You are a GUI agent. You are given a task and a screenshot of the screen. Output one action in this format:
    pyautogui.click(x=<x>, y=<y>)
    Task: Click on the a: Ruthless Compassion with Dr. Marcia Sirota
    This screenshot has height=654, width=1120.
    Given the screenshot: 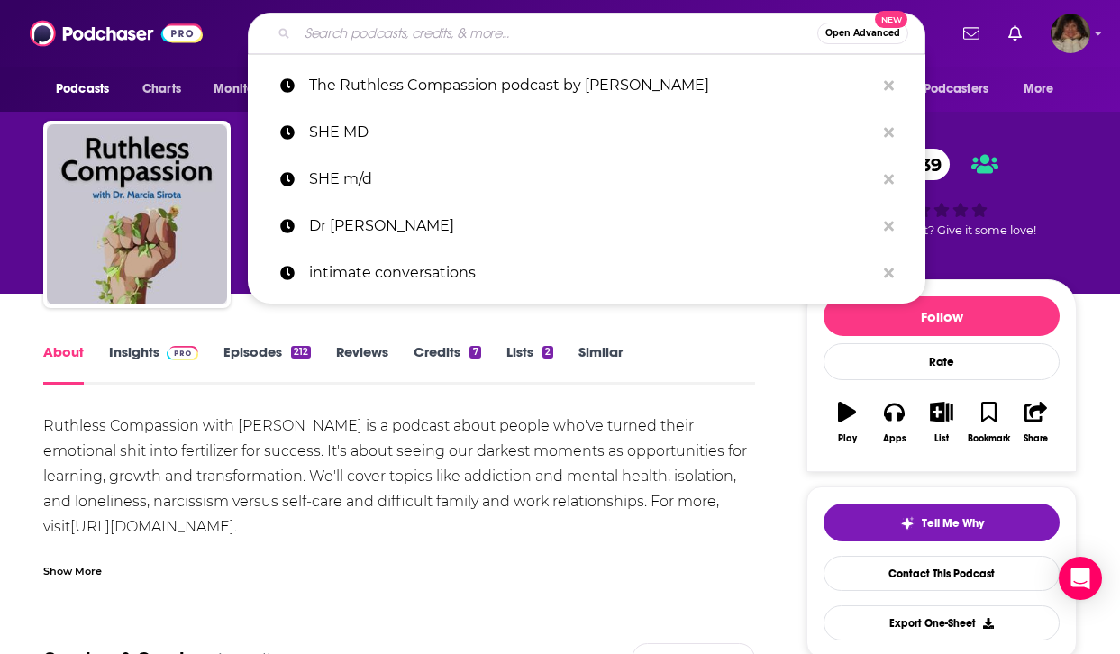 What is the action you would take?
    pyautogui.click(x=137, y=214)
    